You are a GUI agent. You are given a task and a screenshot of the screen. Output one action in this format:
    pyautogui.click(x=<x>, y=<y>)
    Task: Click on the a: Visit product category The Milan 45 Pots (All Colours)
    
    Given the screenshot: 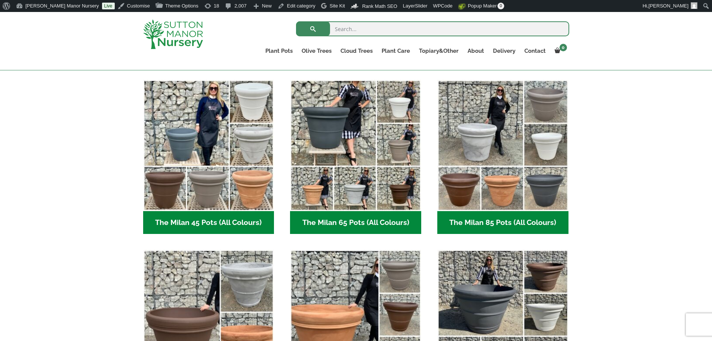 What is the action you would take?
    pyautogui.click(x=209, y=157)
    